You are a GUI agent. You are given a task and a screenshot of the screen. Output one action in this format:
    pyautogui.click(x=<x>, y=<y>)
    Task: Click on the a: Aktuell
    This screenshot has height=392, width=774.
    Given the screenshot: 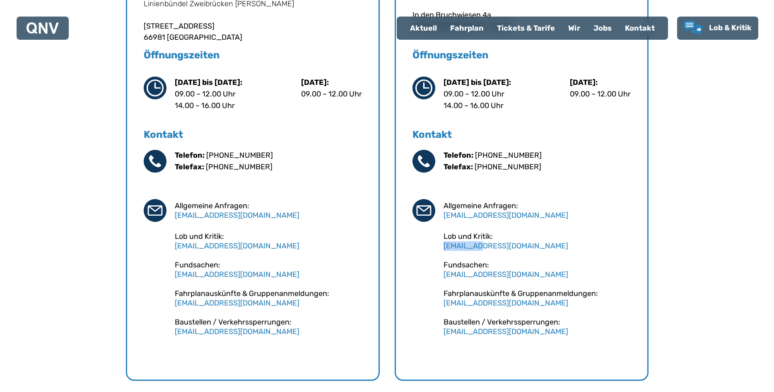 What is the action you would take?
    pyautogui.click(x=423, y=28)
    